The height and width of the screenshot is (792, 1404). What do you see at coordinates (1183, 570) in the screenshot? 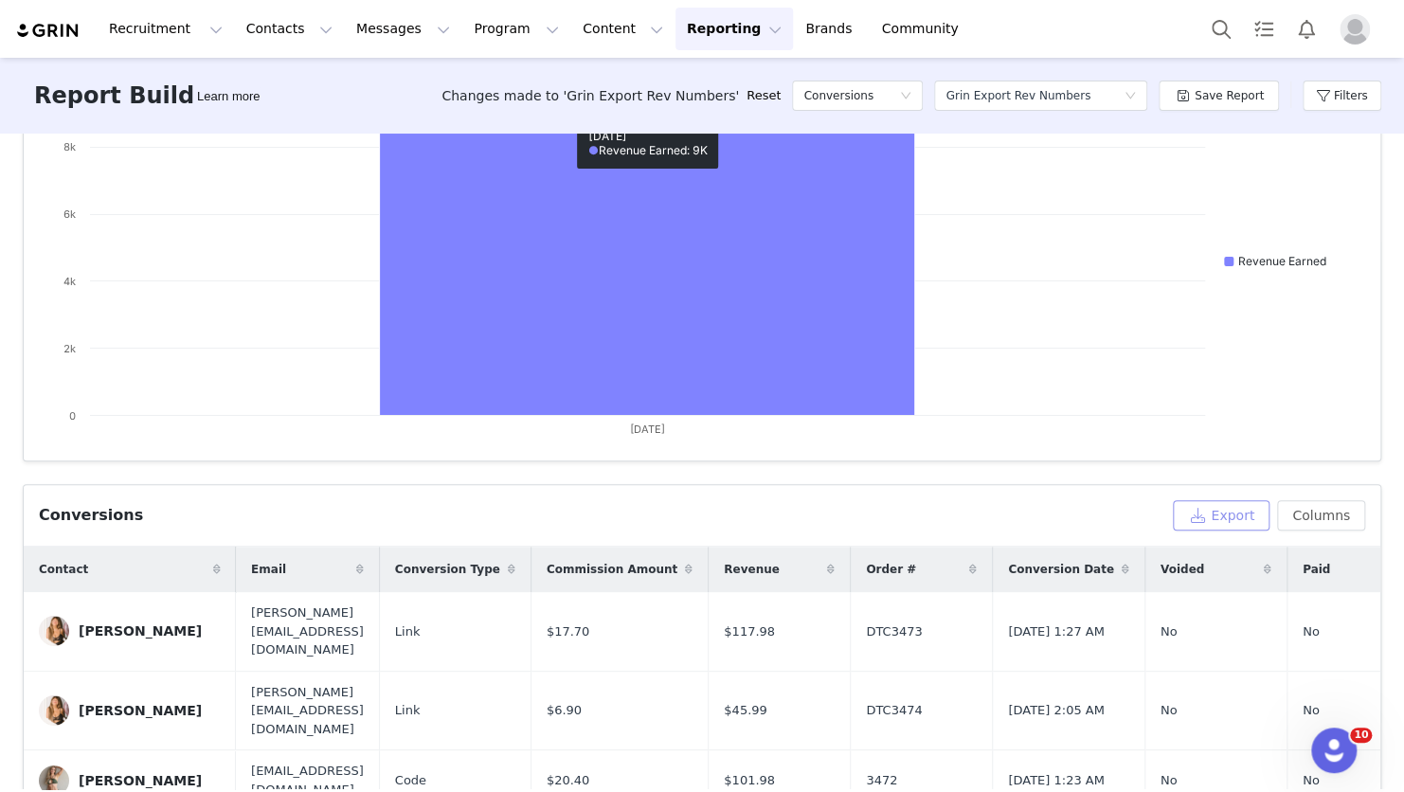
I see `span: Voided` at bounding box center [1183, 570].